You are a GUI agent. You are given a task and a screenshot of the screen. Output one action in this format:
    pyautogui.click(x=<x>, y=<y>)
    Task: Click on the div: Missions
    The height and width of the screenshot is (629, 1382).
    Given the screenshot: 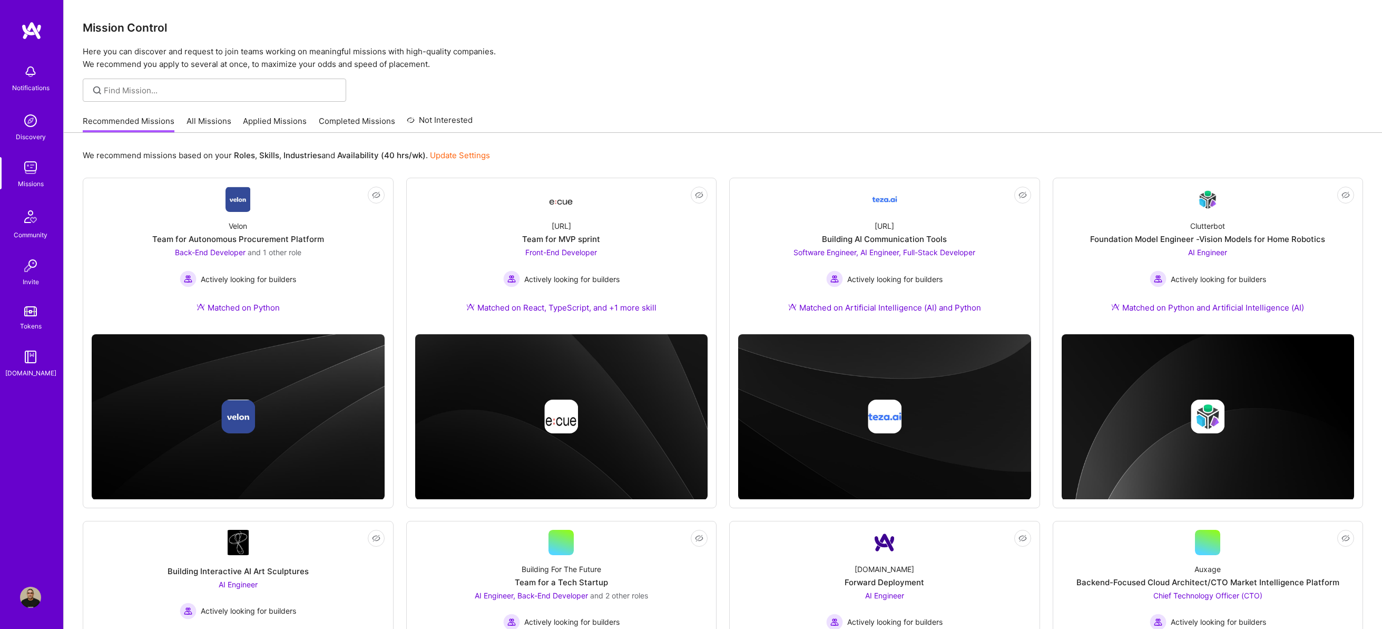 What is the action you would take?
    pyautogui.click(x=31, y=183)
    